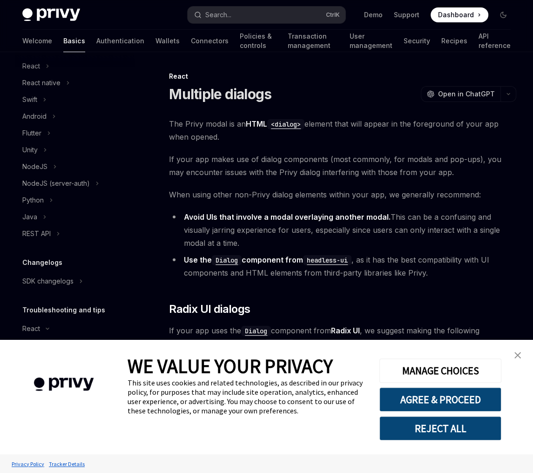 The width and height of the screenshot is (533, 473). What do you see at coordinates (343, 130) in the screenshot?
I see `span: The Privy modal is an element that will appear in the foreground of your app when opened.` at bounding box center [343, 130].